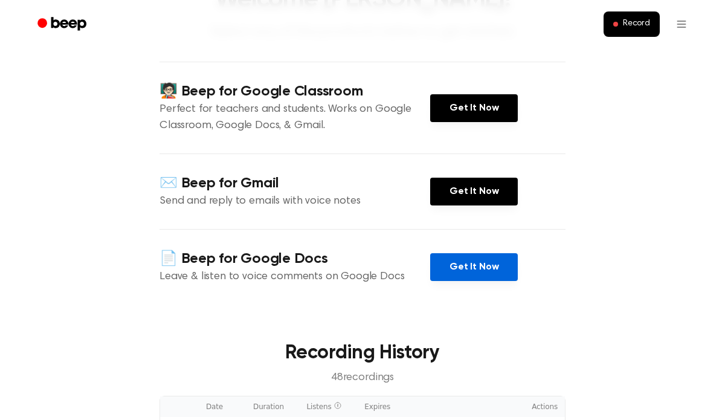 The height and width of the screenshot is (420, 725). Describe the element at coordinates (63, 24) in the screenshot. I see `a: Beep` at that location.